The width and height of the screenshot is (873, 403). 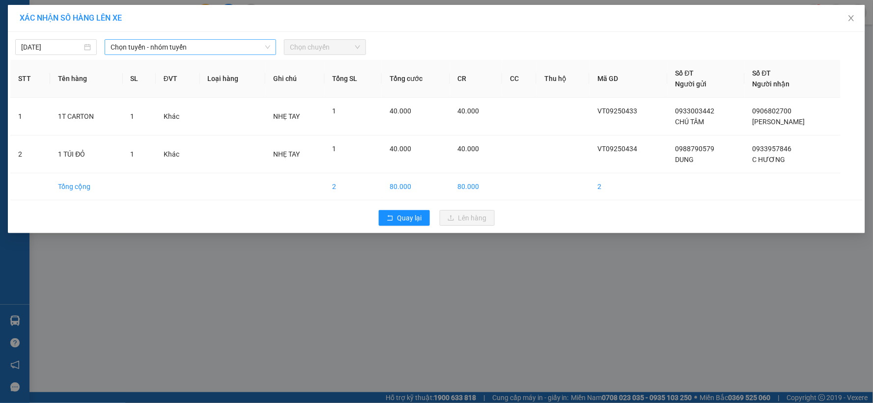 I want to click on td: Tổng cộng, so click(x=86, y=187).